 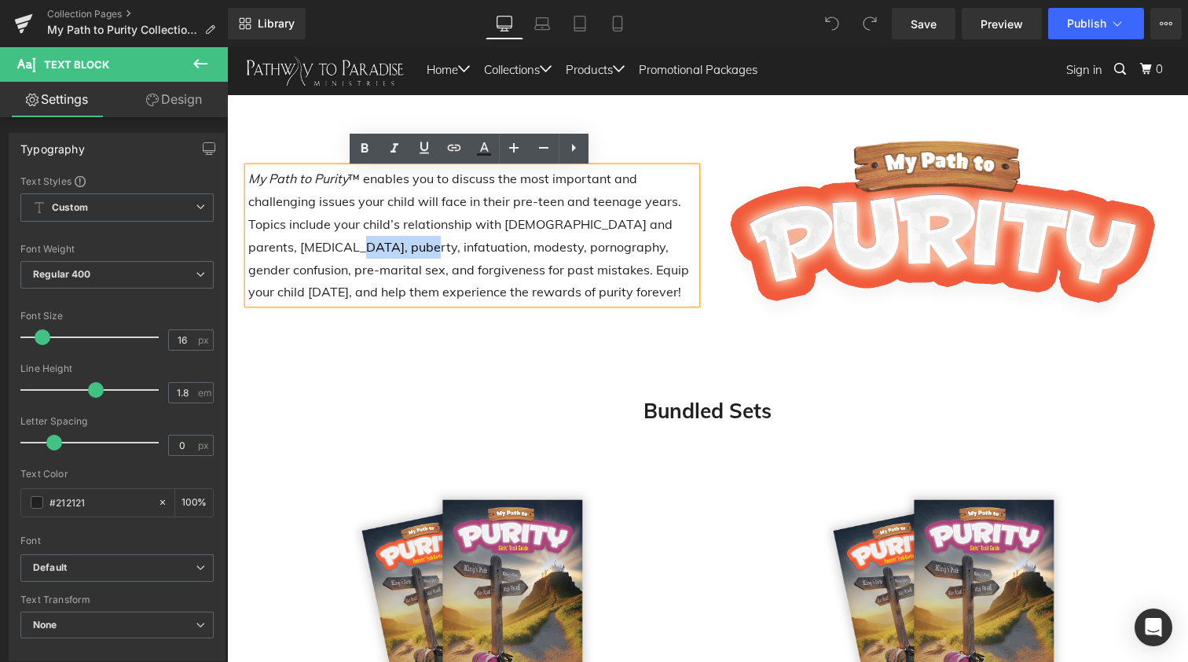 What do you see at coordinates (123, 30) in the screenshot?
I see `span: My Path to Purity Collection Page` at bounding box center [123, 30].